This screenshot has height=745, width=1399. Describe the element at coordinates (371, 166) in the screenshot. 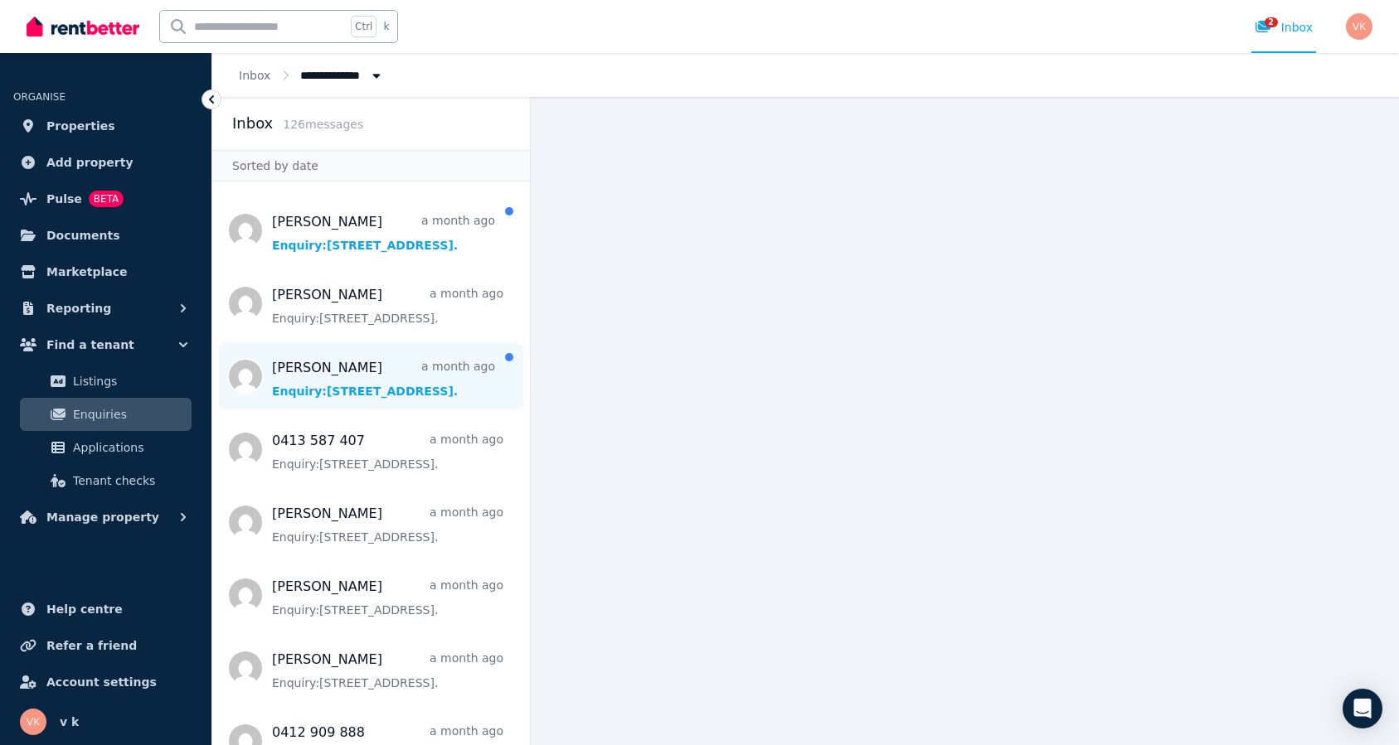

I see `div: Sorted by date` at that location.